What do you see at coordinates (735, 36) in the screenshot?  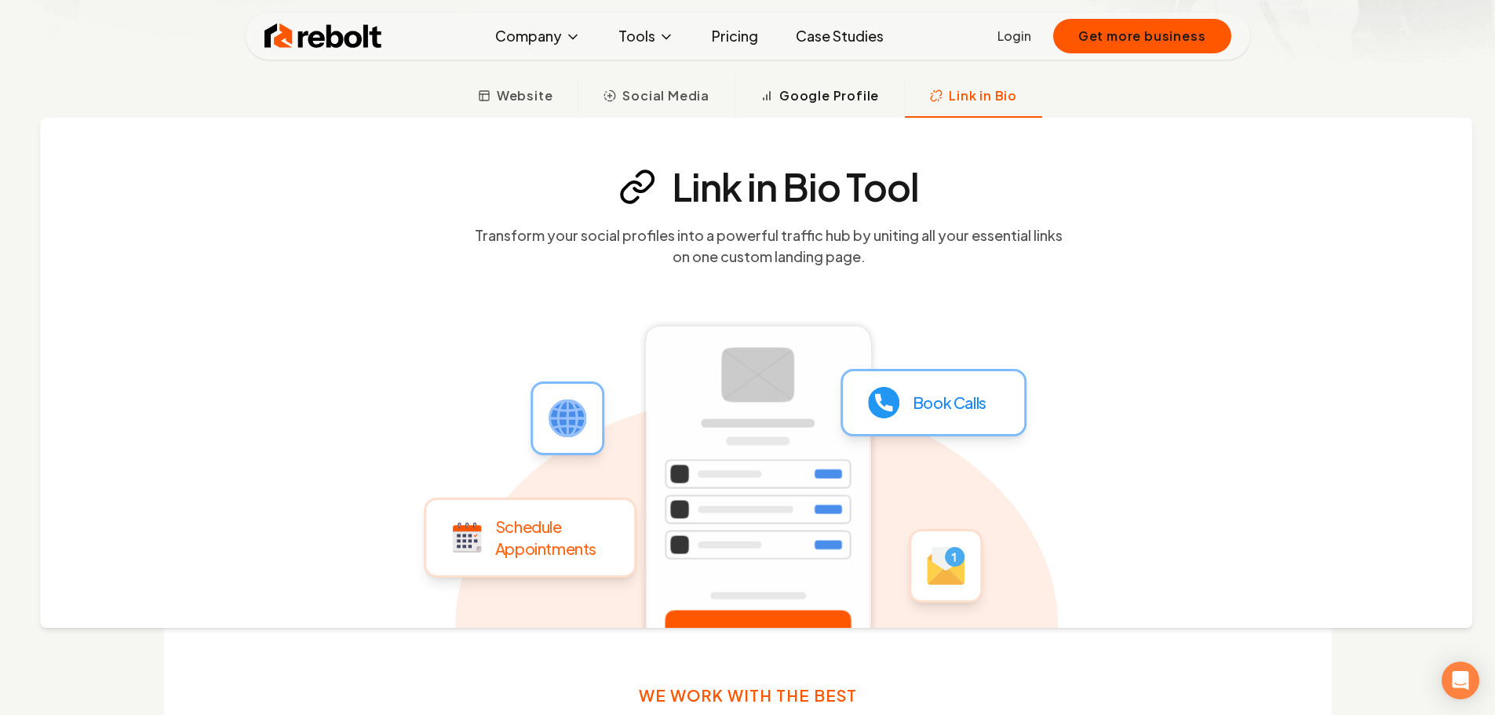 I see `a: Pricing` at bounding box center [735, 36].